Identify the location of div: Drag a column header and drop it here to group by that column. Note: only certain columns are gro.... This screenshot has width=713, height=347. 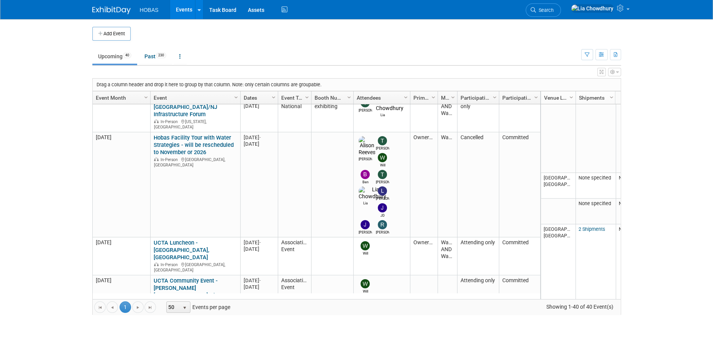
(357, 85).